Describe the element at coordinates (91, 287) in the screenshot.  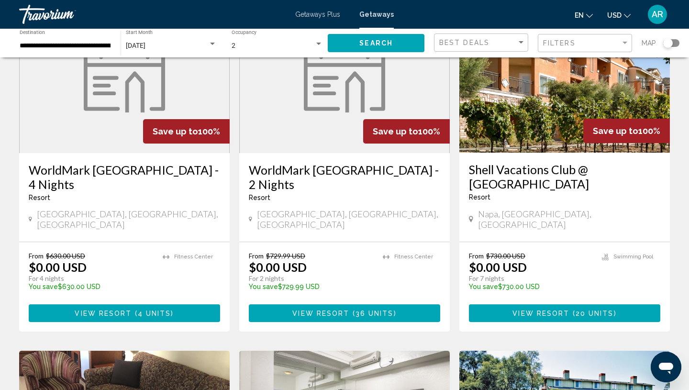
I see `p: $630.00 USD` at that location.